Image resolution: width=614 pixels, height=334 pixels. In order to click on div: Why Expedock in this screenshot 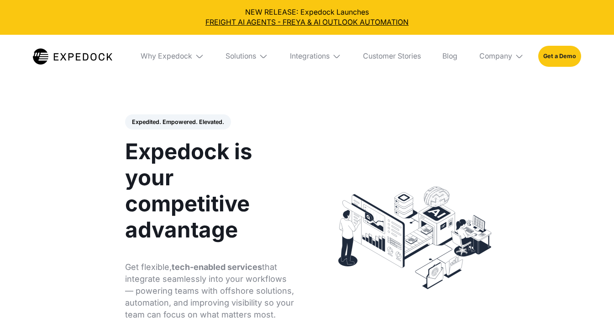, I will do `click(166, 56)`.